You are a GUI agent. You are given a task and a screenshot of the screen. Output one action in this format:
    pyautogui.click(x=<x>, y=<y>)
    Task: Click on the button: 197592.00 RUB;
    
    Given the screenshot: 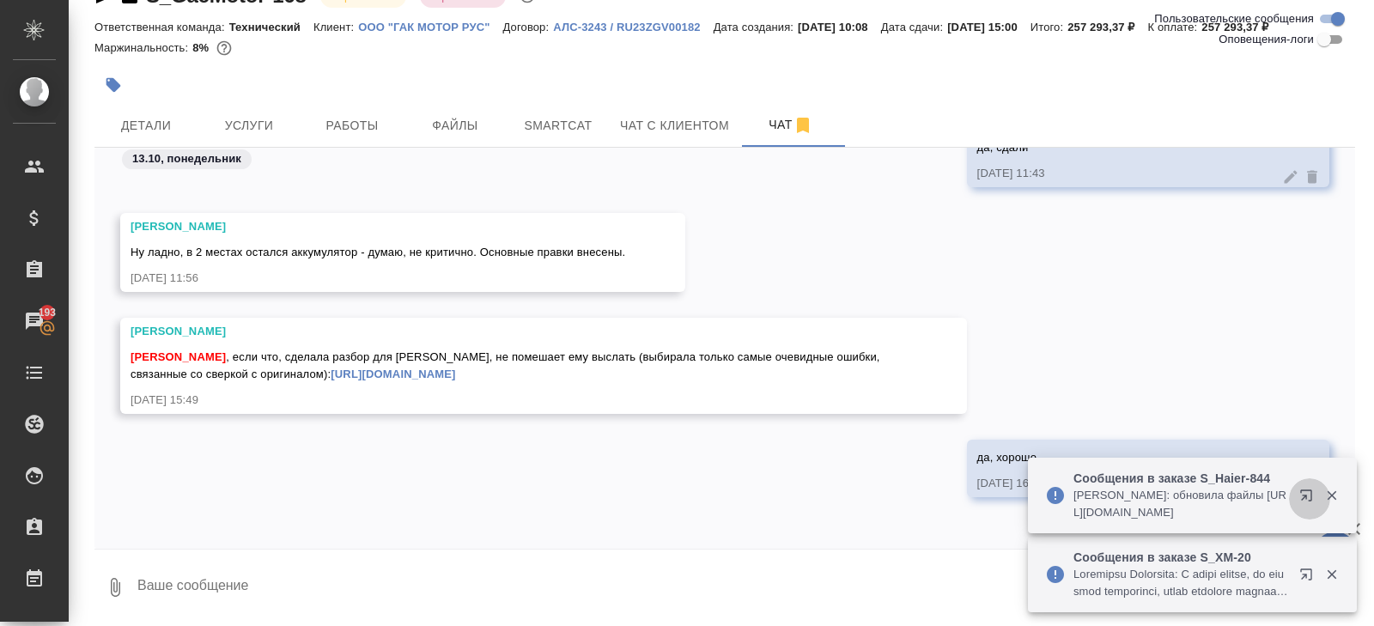 What is the action you would take?
    pyautogui.click(x=224, y=48)
    